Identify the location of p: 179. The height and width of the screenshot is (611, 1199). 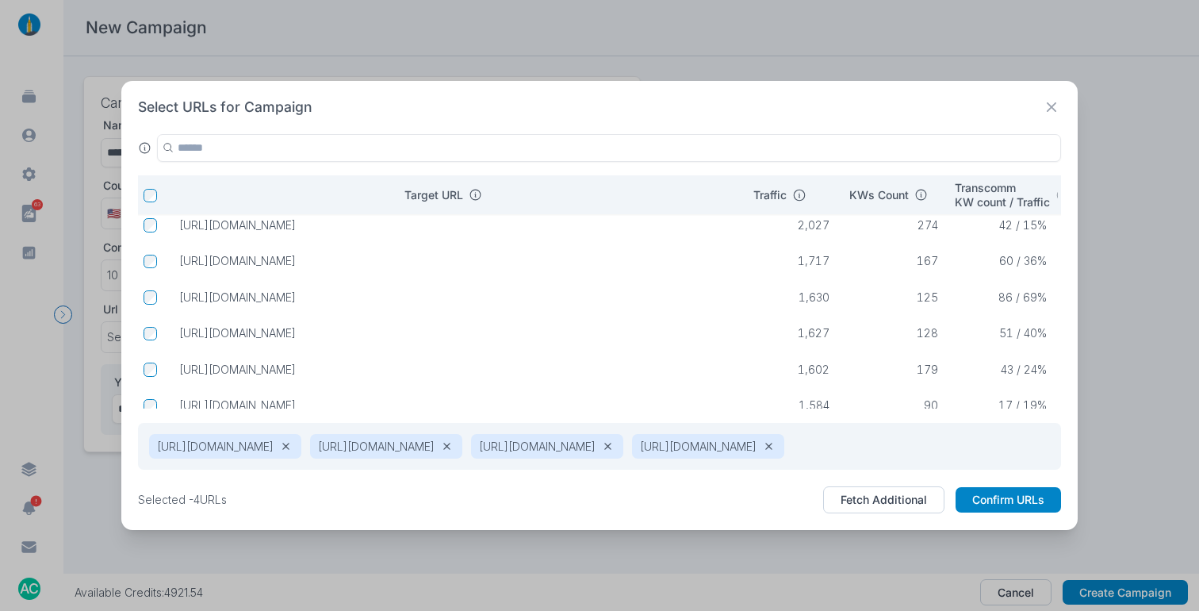
(894, 369).